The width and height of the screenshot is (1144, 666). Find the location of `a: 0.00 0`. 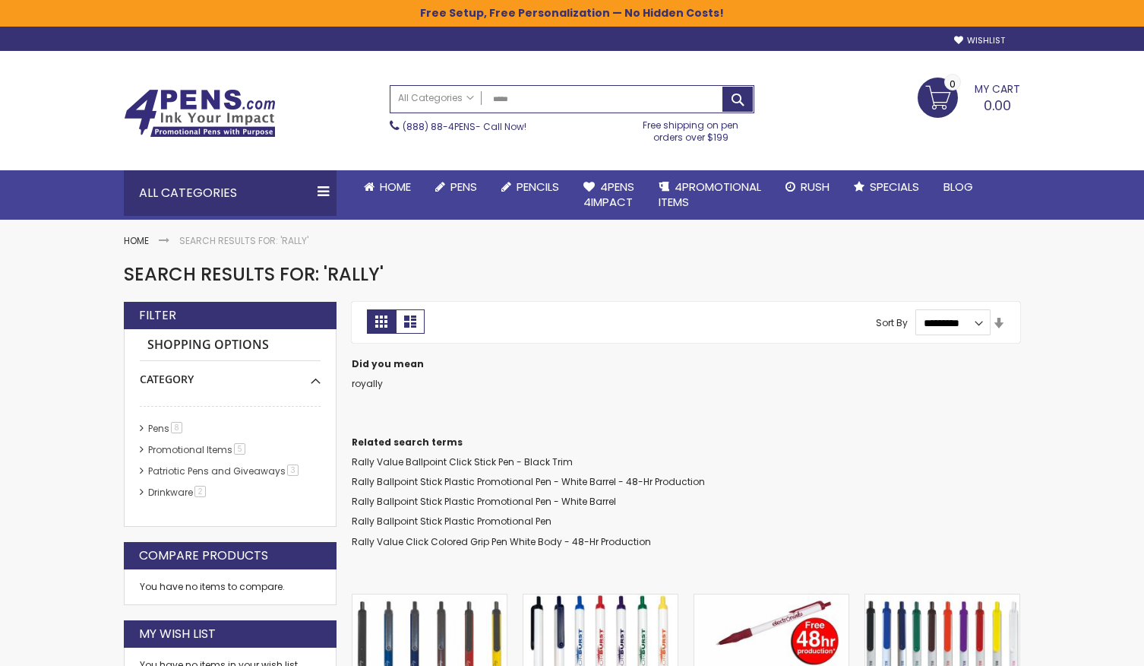

a: 0.00 0 is located at coordinates (969, 97).